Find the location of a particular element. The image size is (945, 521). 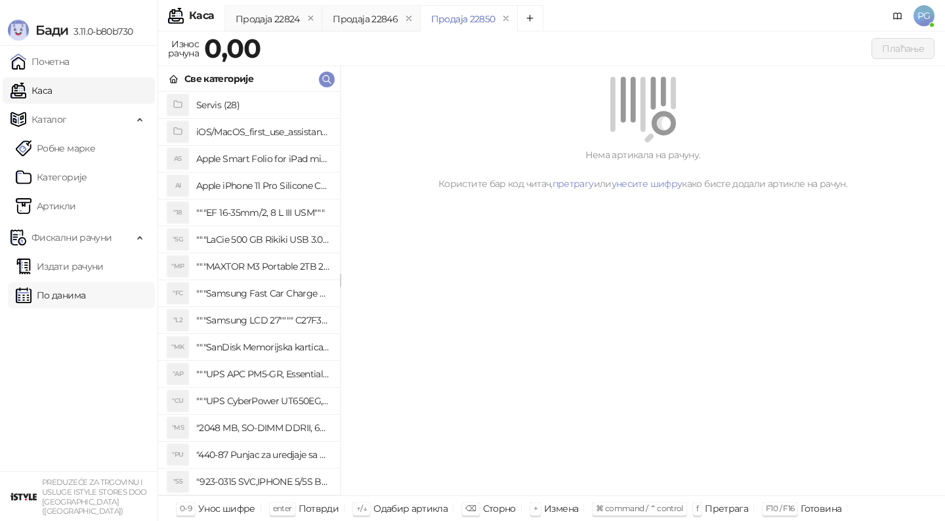

span: Бади is located at coordinates (52, 30).